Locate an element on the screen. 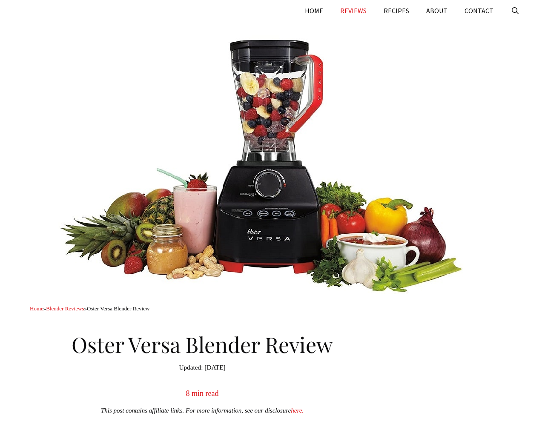 Image resolution: width=545 pixels, height=436 pixels. a: Blender Reviews is located at coordinates (65, 308).